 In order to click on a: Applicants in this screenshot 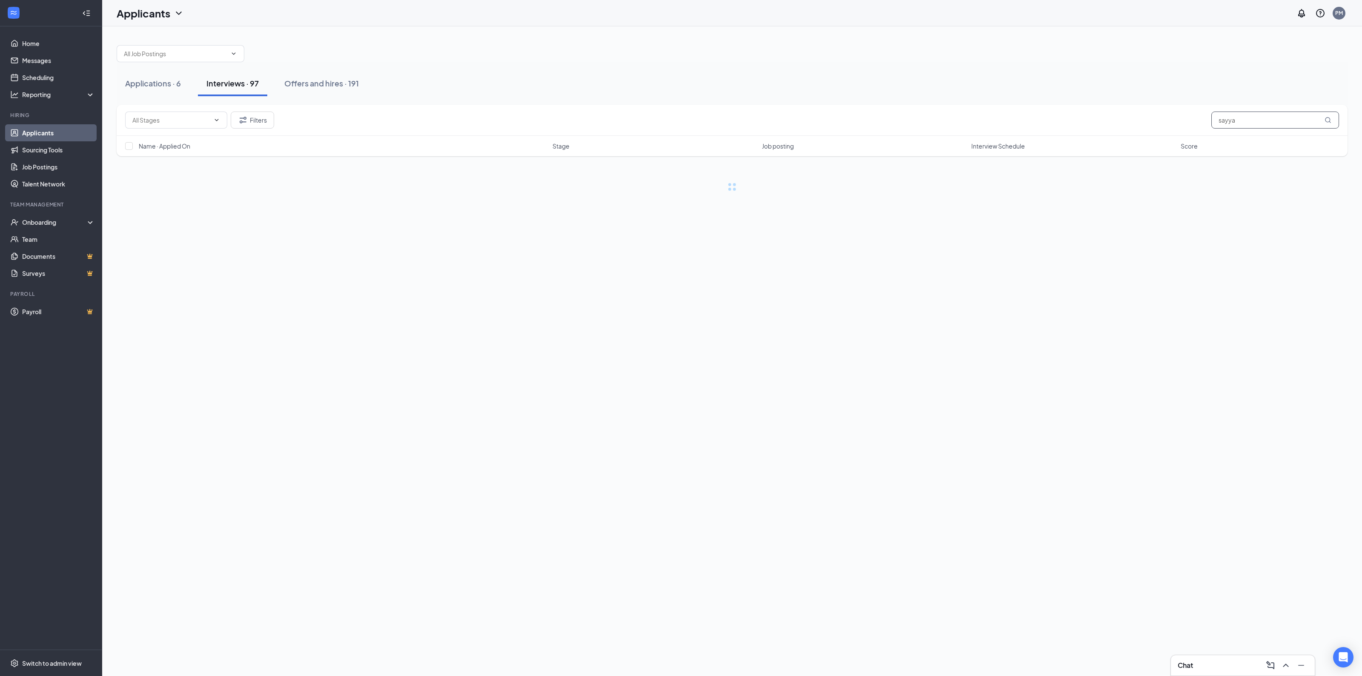, I will do `click(58, 133)`.